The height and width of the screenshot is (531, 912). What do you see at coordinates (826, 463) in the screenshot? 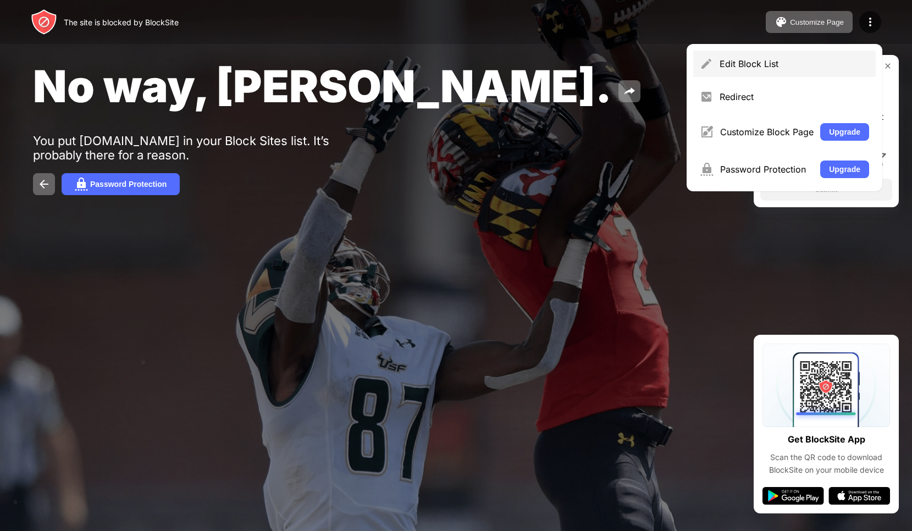
I see `div: Scan the QR code to download BlockSite on your mobile device` at bounding box center [826, 463].